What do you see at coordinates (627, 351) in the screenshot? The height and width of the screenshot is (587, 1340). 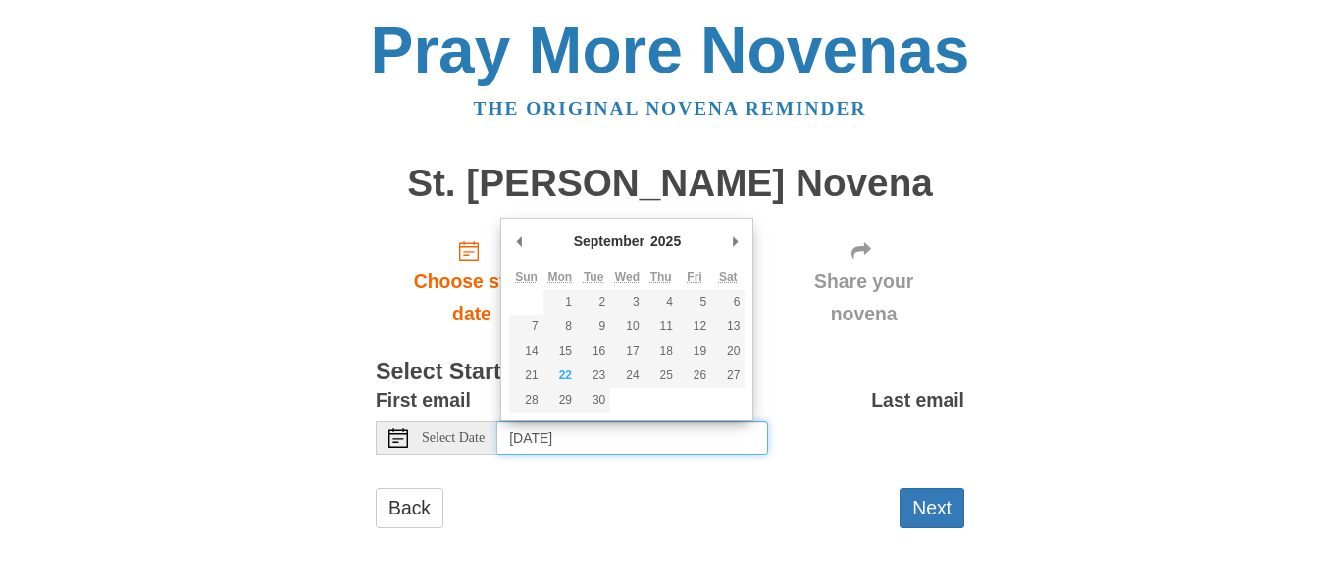 I see `button: 17` at bounding box center [627, 351].